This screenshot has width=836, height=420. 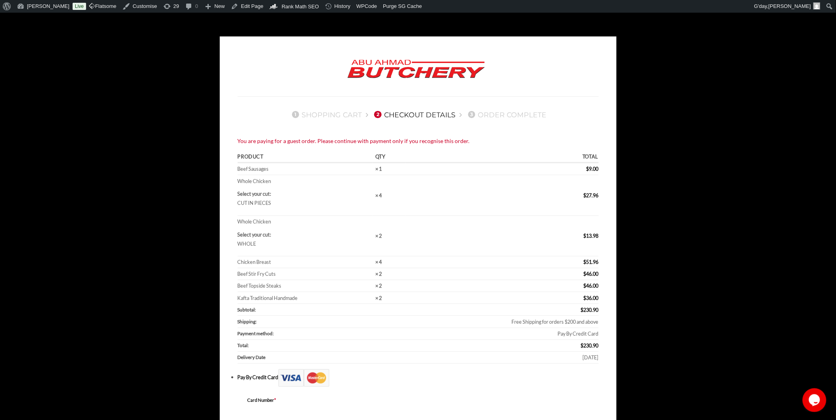 I want to click on img: Avatar of Adam Kawtharani, so click(x=817, y=6).